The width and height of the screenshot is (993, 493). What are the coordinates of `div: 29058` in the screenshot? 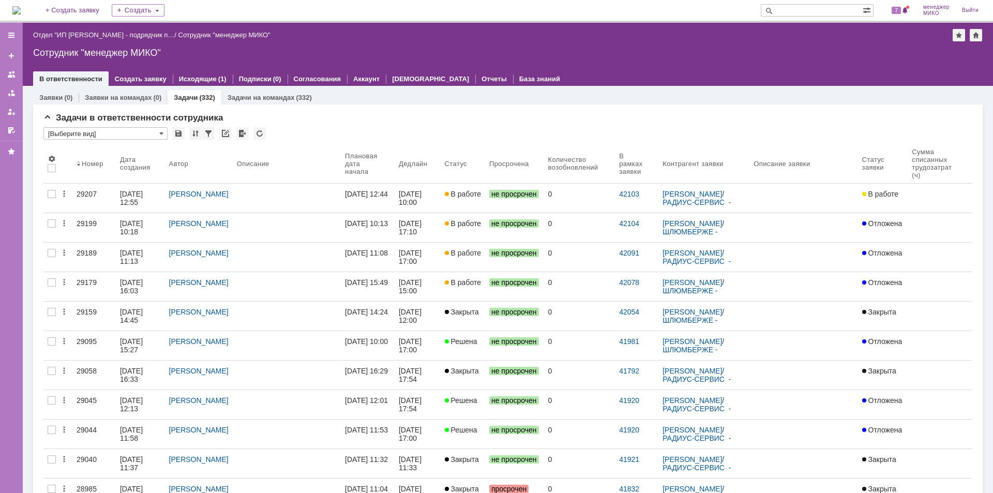 It's located at (94, 371).